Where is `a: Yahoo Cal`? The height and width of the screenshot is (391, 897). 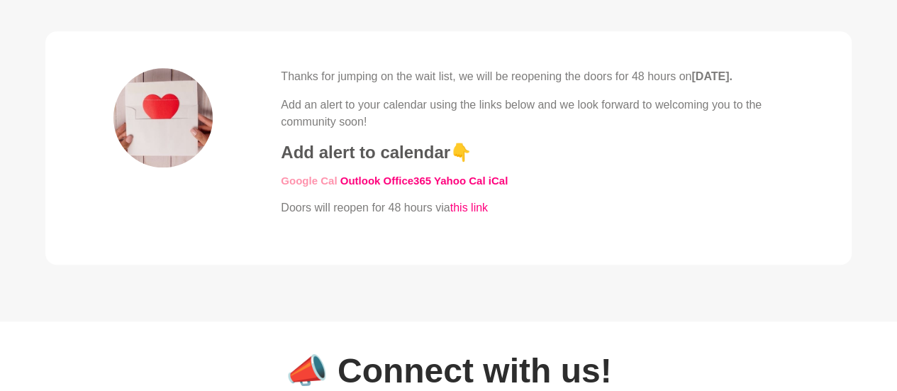 a: Yahoo Cal is located at coordinates (459, 180).